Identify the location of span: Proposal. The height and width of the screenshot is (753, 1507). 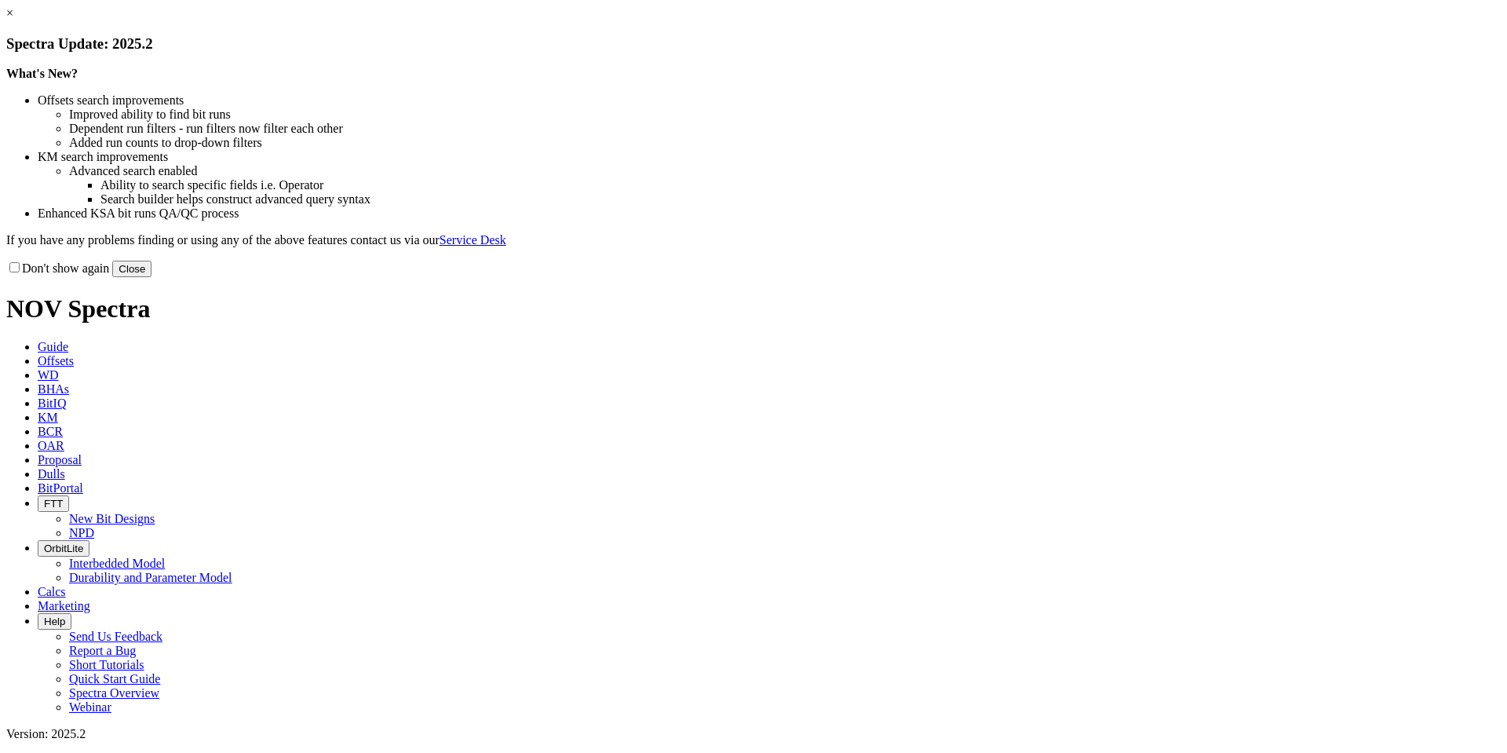
(60, 459).